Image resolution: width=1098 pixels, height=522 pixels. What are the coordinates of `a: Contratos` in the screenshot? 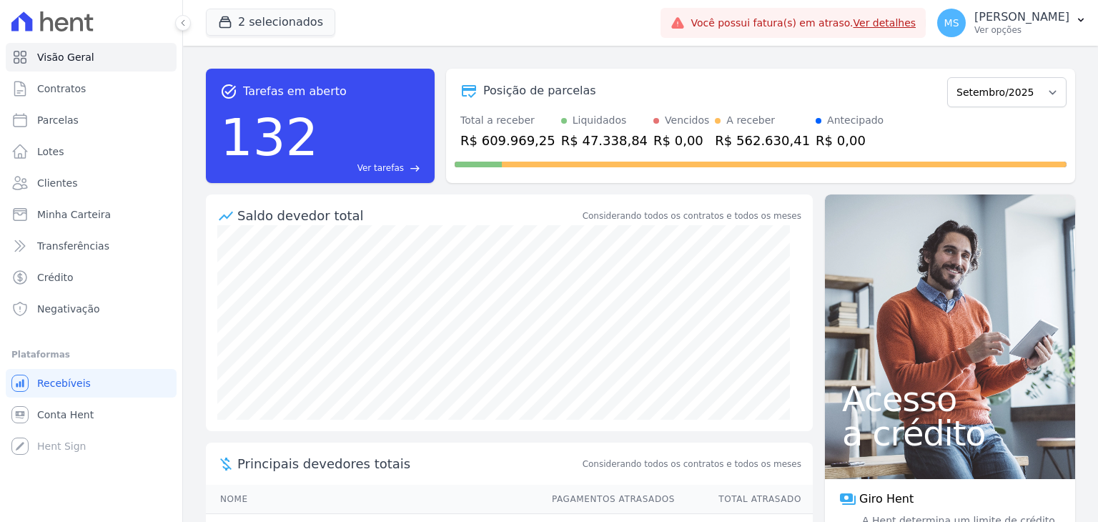 It's located at (91, 89).